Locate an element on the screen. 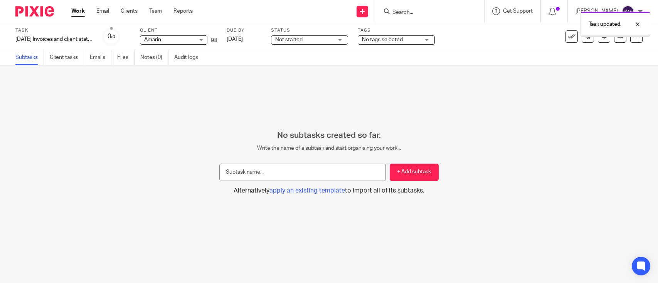 This screenshot has height=283, width=658. label: Client is located at coordinates (179, 30).